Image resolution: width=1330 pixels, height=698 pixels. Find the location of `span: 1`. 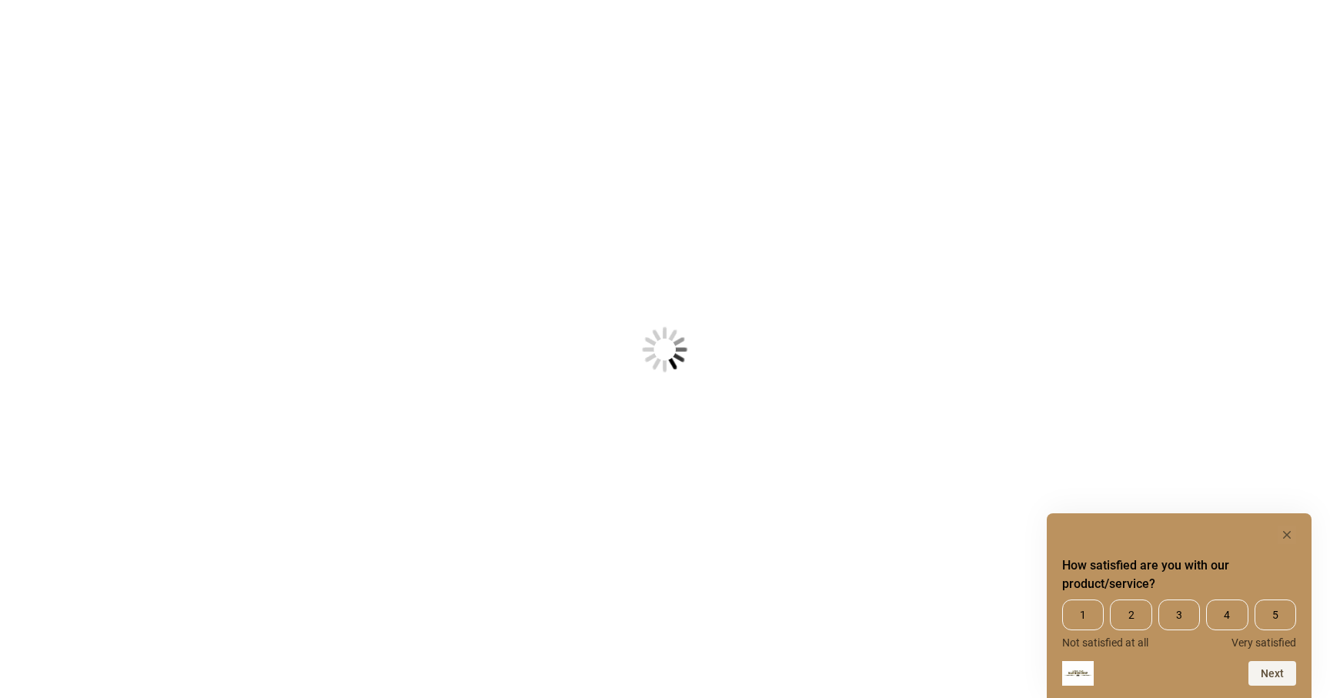

span: 1 is located at coordinates (1083, 615).